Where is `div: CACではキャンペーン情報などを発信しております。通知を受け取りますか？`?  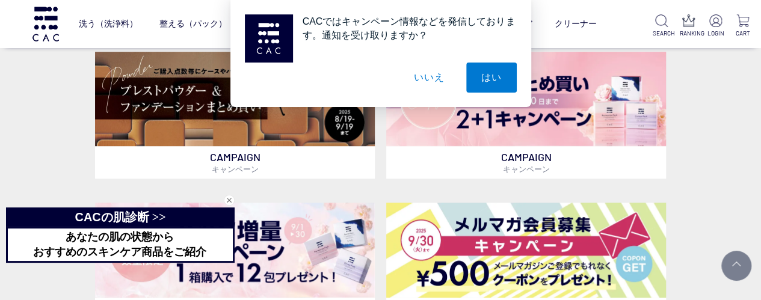 div: CACではキャンペーン情報などを発信しております。通知を受け取りますか？ is located at coordinates (405, 28).